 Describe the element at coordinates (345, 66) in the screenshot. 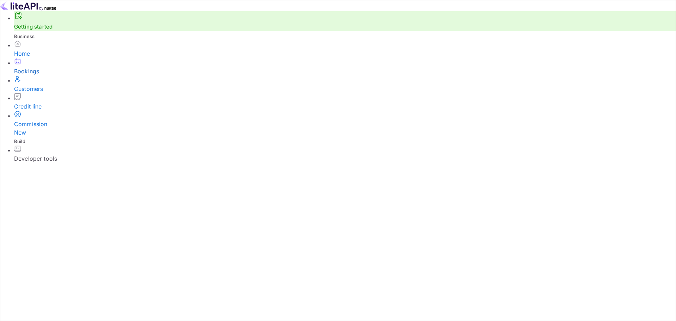

I see `a: Bookings` at that location.